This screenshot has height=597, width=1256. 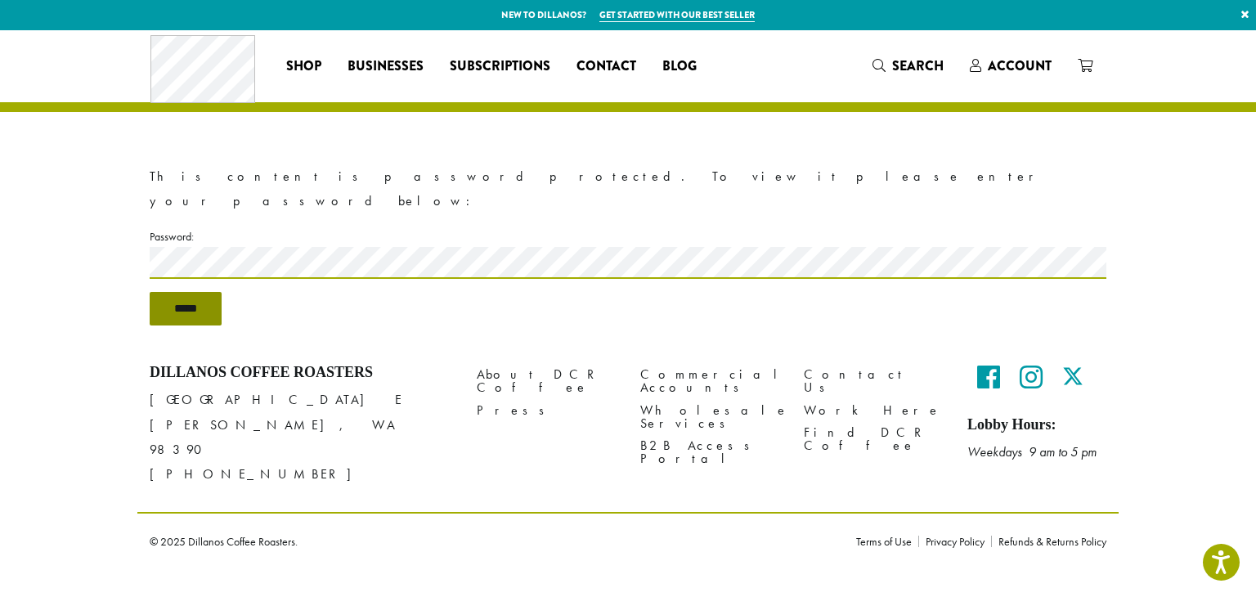 I want to click on a: Get started with our best seller, so click(x=677, y=15).